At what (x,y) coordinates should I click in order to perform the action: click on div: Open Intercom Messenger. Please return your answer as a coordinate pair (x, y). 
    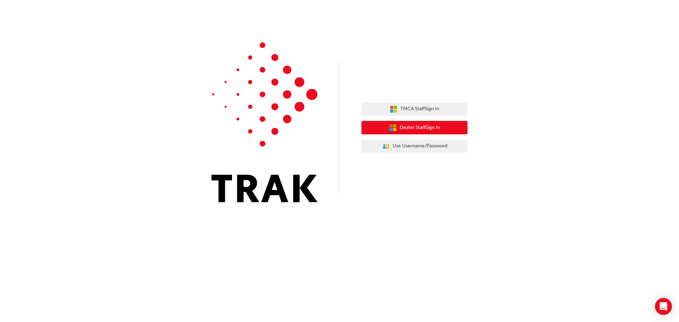
    Looking at the image, I should click on (664, 307).